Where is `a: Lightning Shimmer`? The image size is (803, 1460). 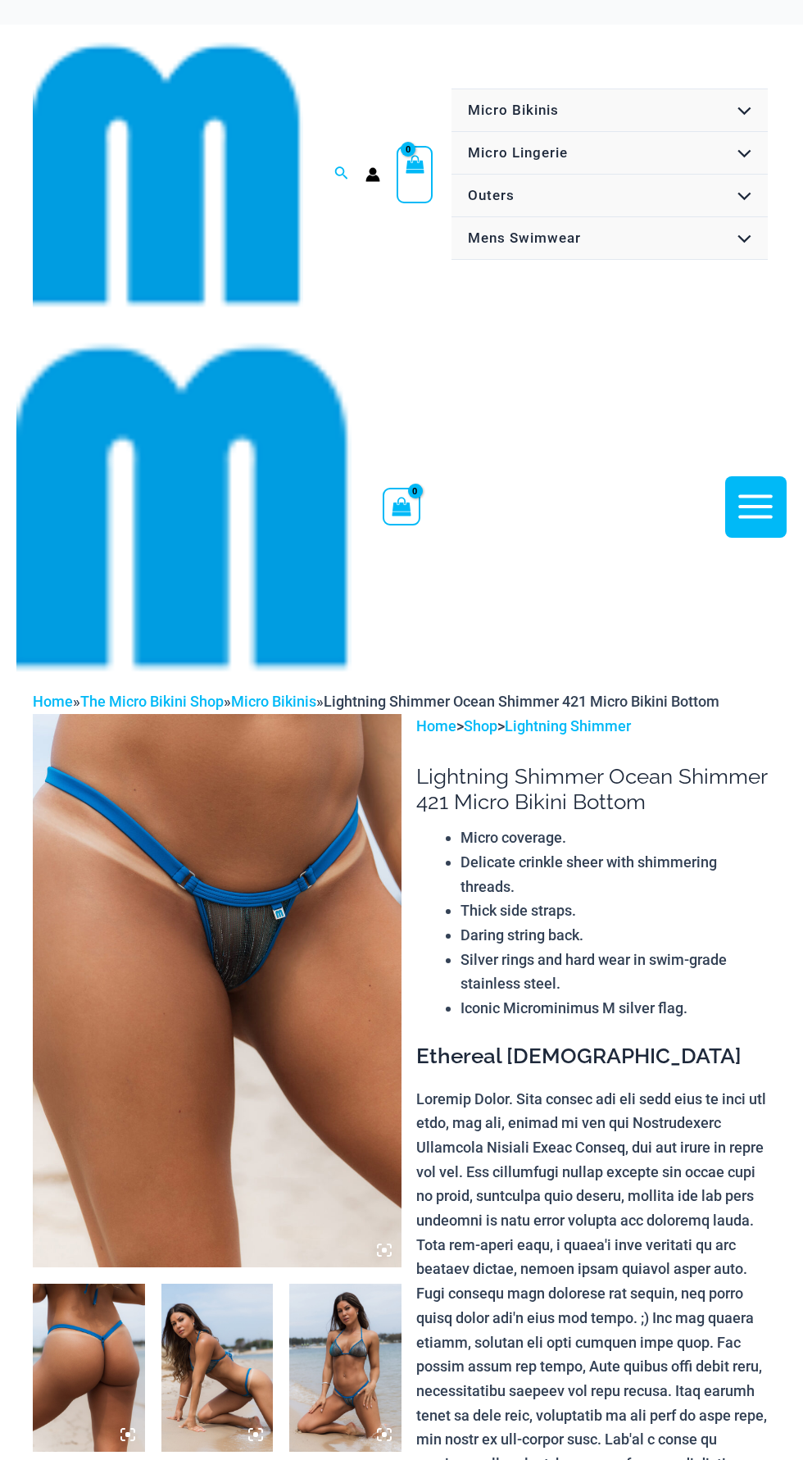
a: Lightning Shimmer is located at coordinates (568, 725).